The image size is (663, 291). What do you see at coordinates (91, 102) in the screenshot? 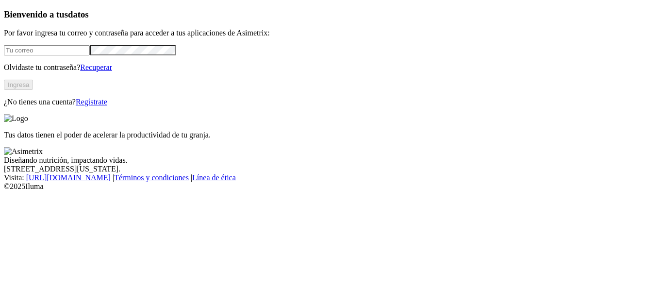
I see `a: Regístrate` at bounding box center [91, 102].